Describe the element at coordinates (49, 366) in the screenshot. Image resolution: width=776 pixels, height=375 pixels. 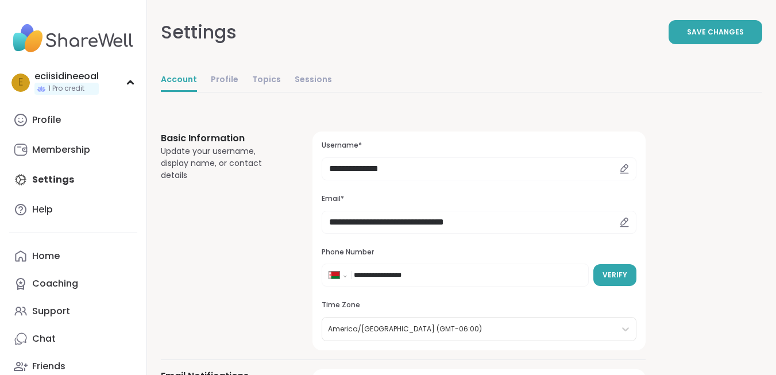
I see `div: Friends` at that location.